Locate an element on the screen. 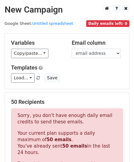 The height and width of the screenshot is (162, 134). a: Templates is located at coordinates (24, 67).